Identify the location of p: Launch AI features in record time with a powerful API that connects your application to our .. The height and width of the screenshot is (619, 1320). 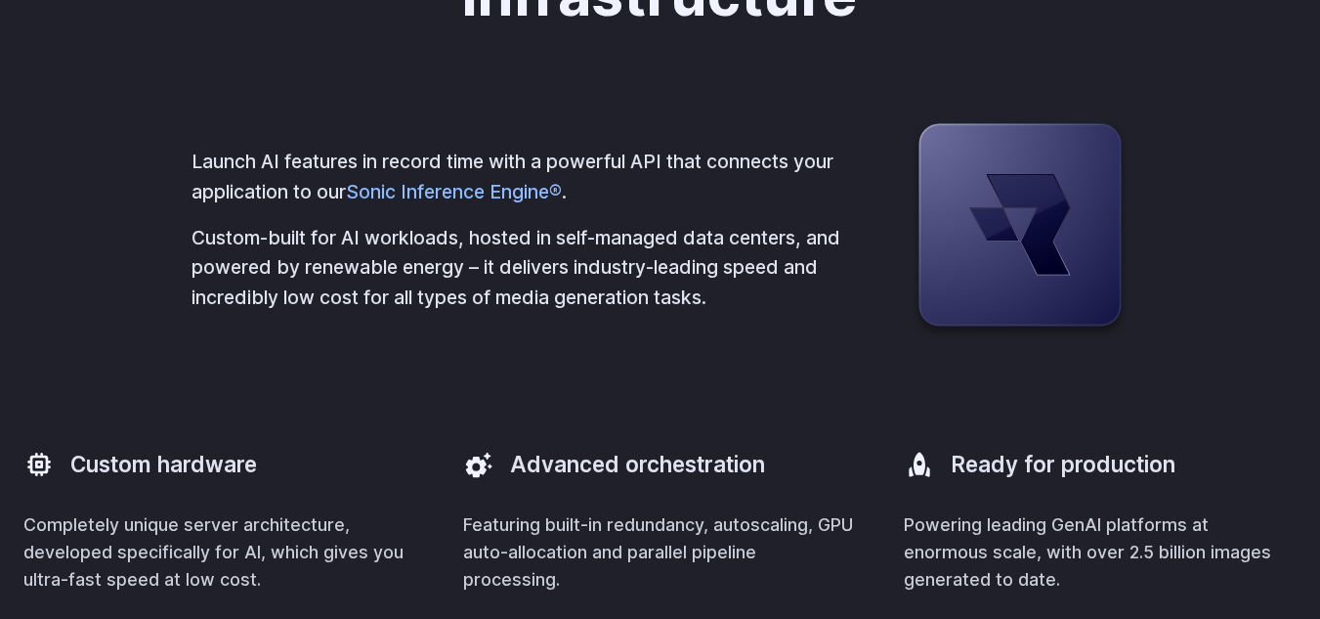
(520, 176).